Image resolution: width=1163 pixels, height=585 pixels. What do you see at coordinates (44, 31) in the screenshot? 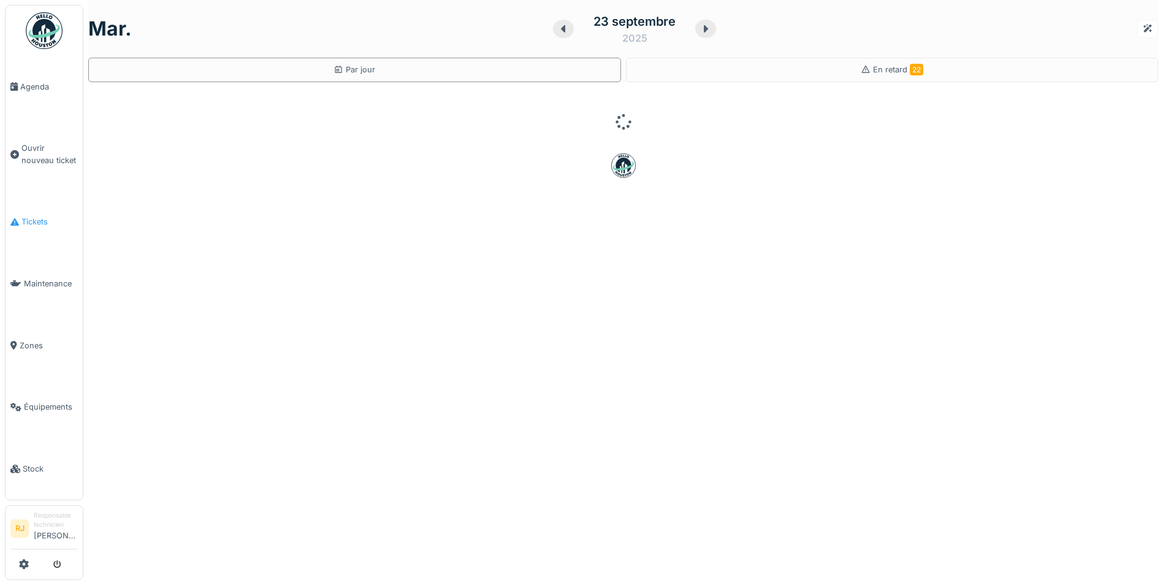
I see `img: Badge_color-CXgf-gQk.svg` at bounding box center [44, 31].